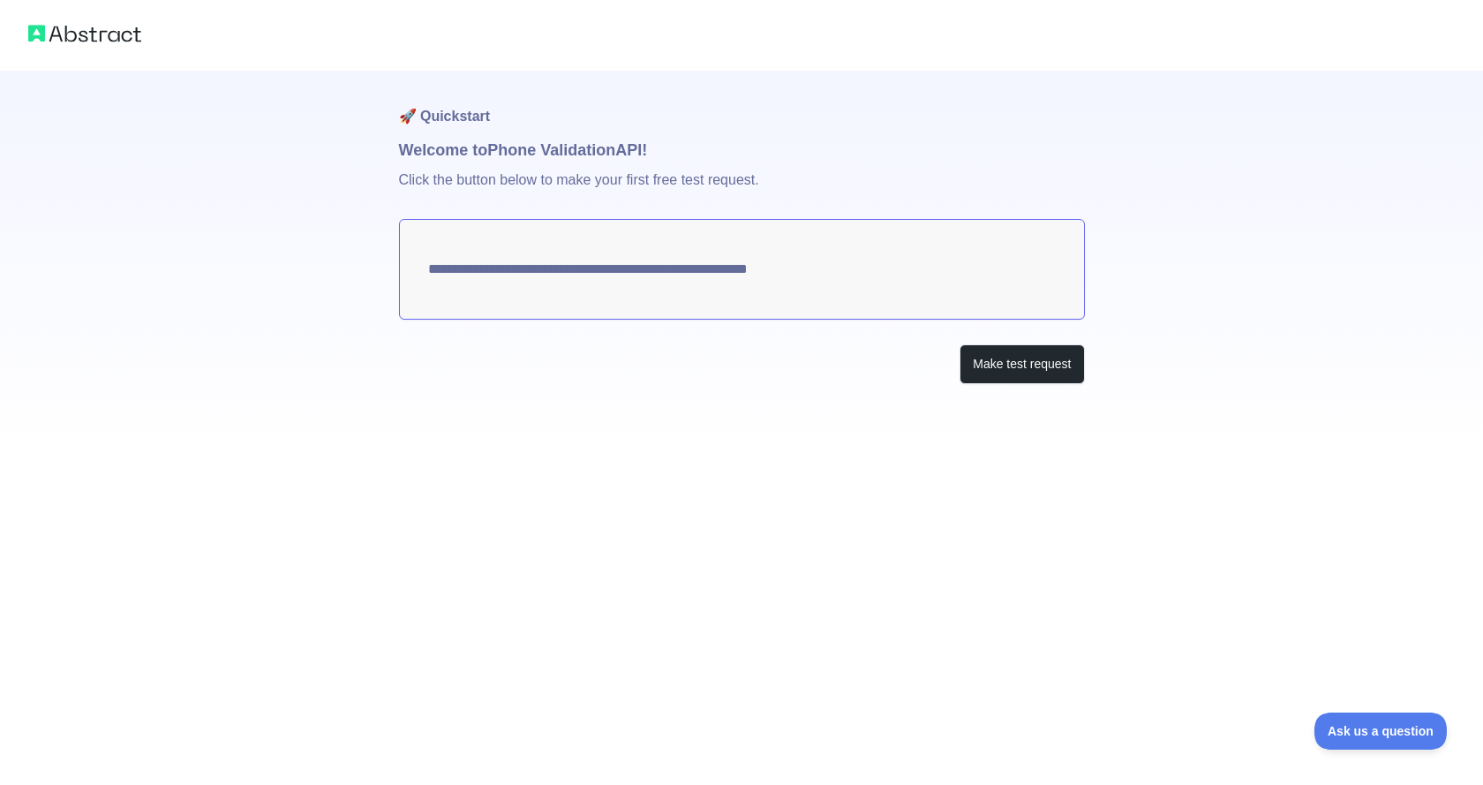  What do you see at coordinates (741, 191) in the screenshot?
I see `p: Click the button below to make your first free test request.` at bounding box center [741, 191].